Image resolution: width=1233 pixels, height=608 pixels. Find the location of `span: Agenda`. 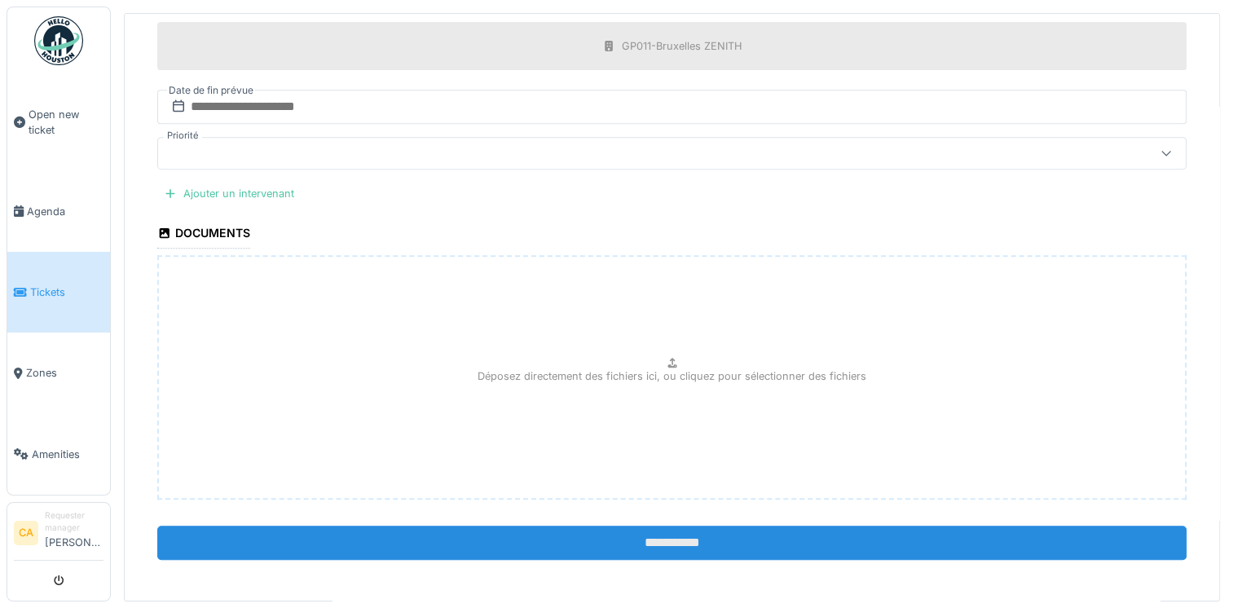

span: Agenda is located at coordinates (65, 211).